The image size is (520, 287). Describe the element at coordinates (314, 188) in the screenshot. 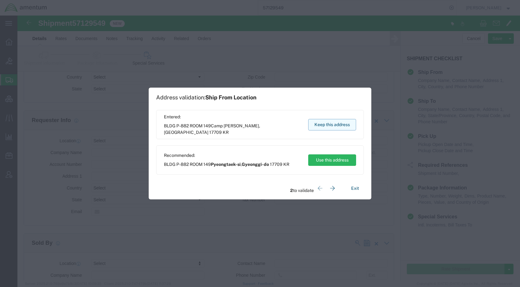

I see `div: to validate` at that location.